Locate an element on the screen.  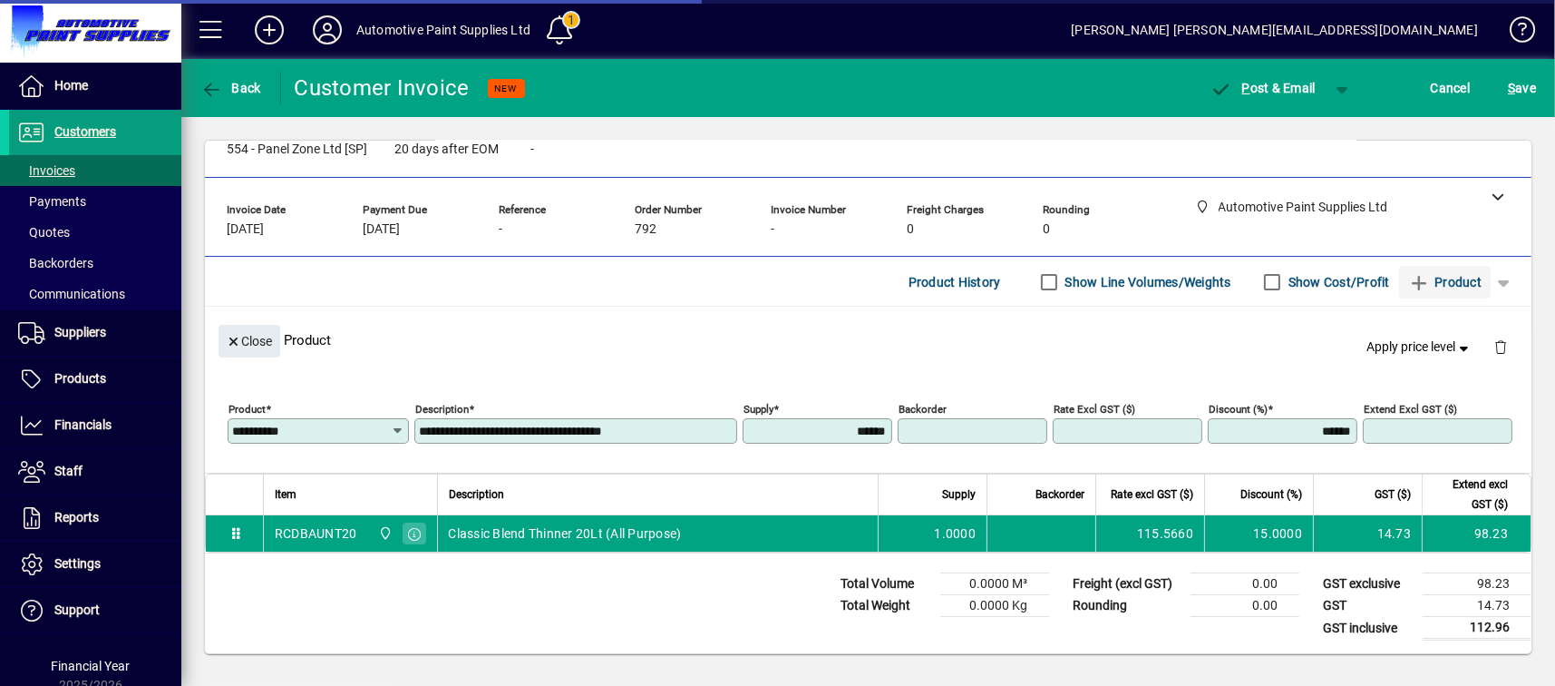
div: Customer Invoice is located at coordinates (382, 88).